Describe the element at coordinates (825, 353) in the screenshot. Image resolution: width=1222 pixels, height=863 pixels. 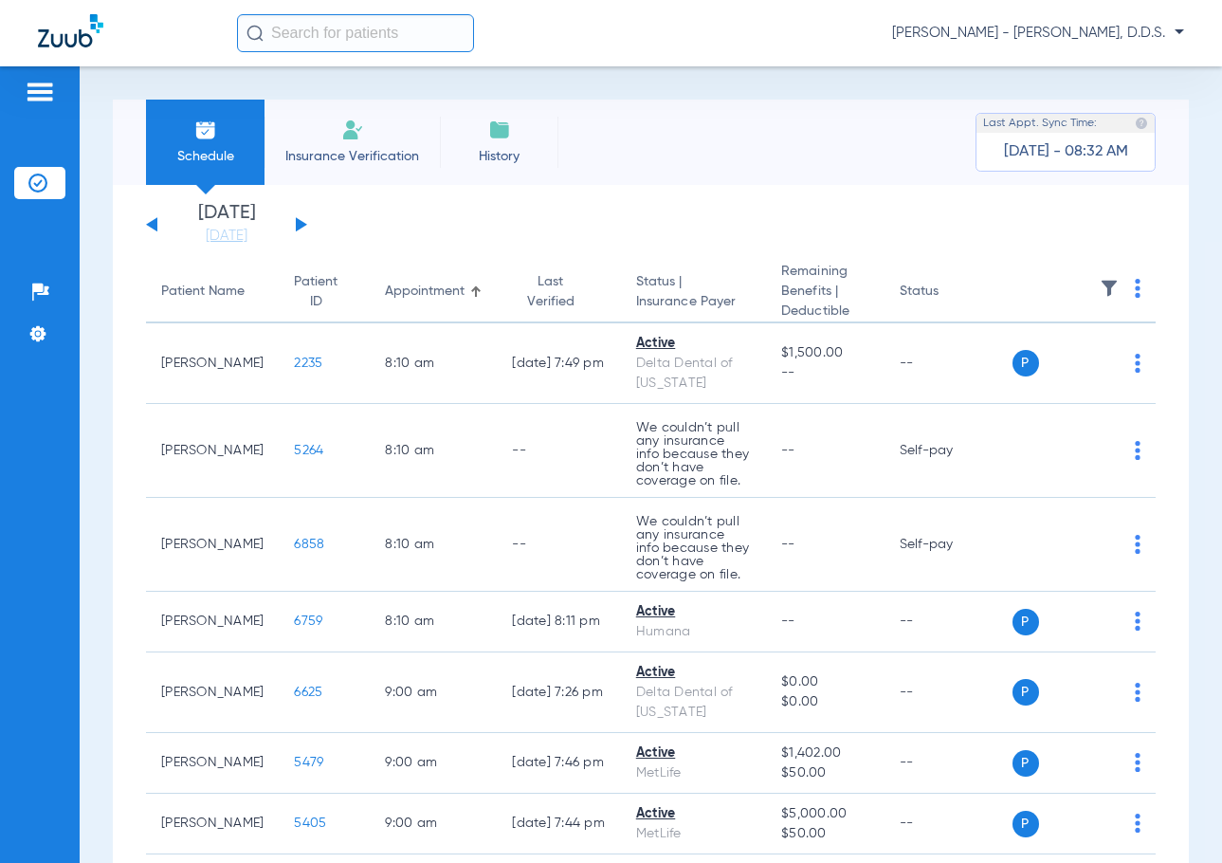
I see `span: $1,500.00` at that location.